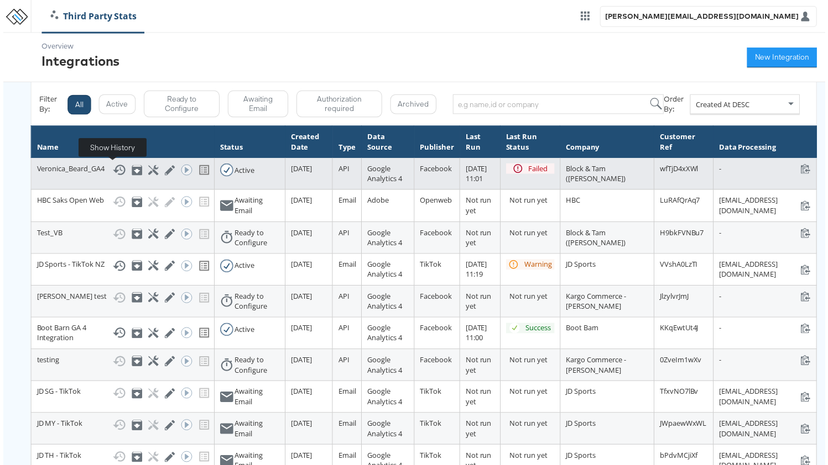 This screenshot has width=828, height=465. What do you see at coordinates (120, 336) in the screenshot?
I see `div: Boot Barn GA 4 Integration` at bounding box center [120, 336].